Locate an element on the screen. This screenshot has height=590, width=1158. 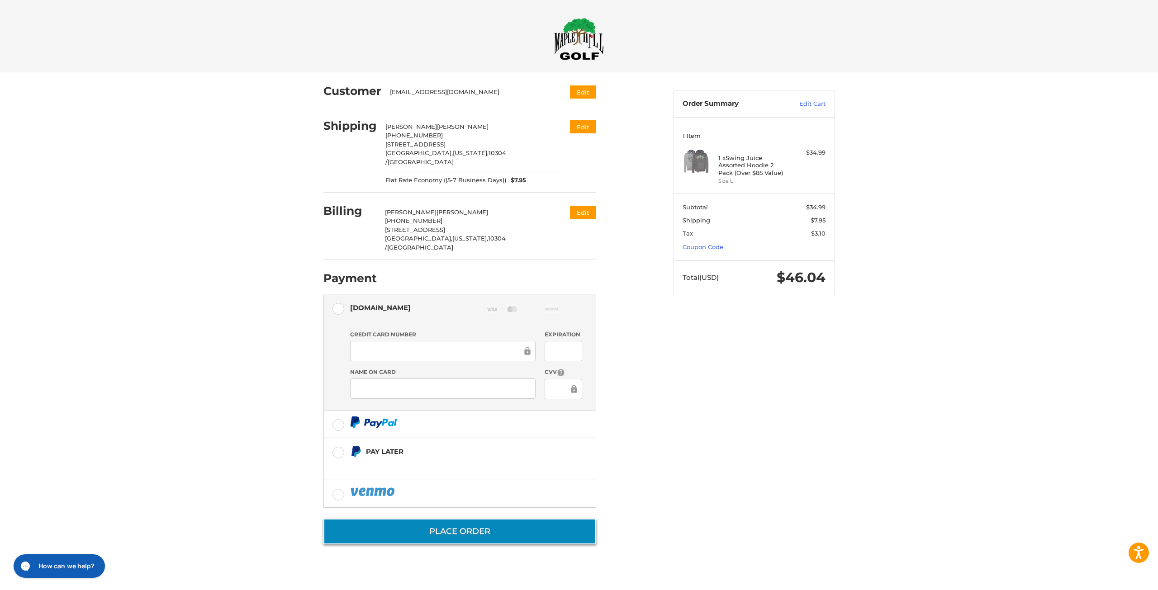
span: Shipping is located at coordinates (696, 220).